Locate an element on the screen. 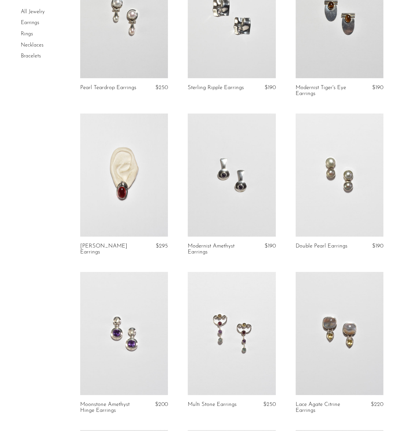 The height and width of the screenshot is (431, 414). a: All Jewelry is located at coordinates (33, 12).